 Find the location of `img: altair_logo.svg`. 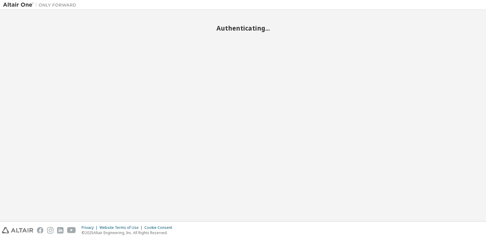

img: altair_logo.svg is located at coordinates (17, 230).